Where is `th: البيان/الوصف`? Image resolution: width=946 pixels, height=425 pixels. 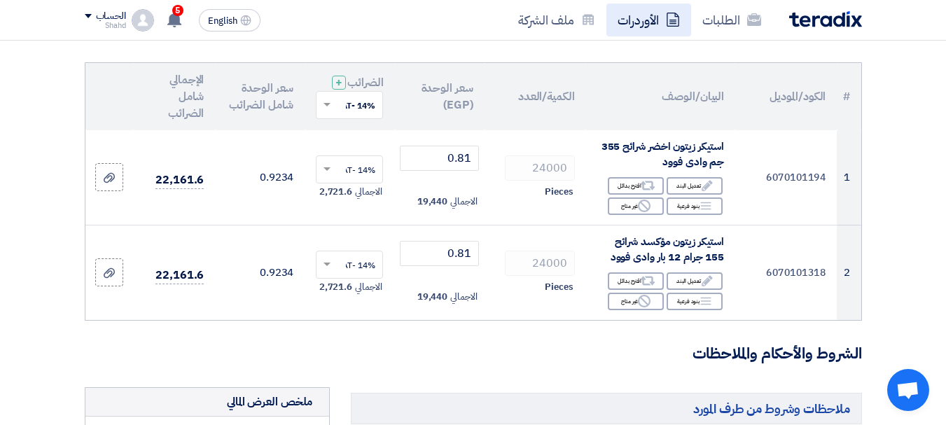 th: البيان/الوصف is located at coordinates (660, 97).